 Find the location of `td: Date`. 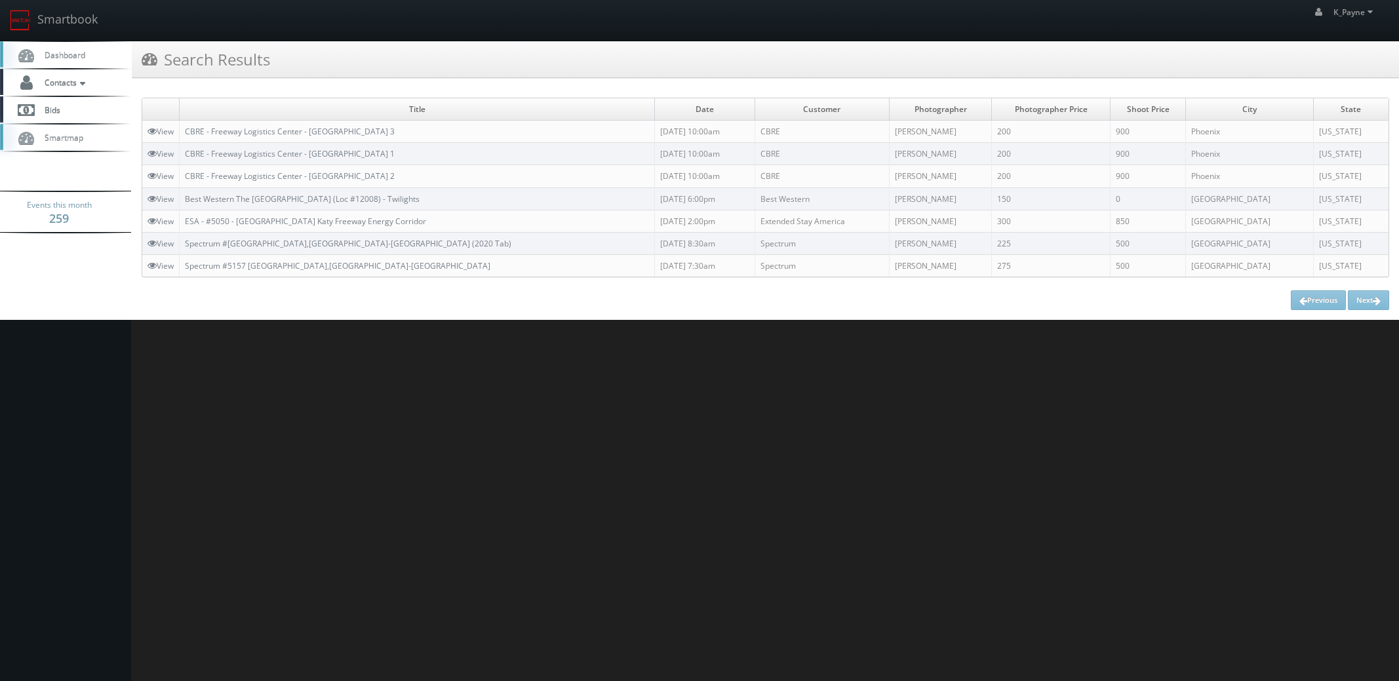

td: Date is located at coordinates (705, 109).